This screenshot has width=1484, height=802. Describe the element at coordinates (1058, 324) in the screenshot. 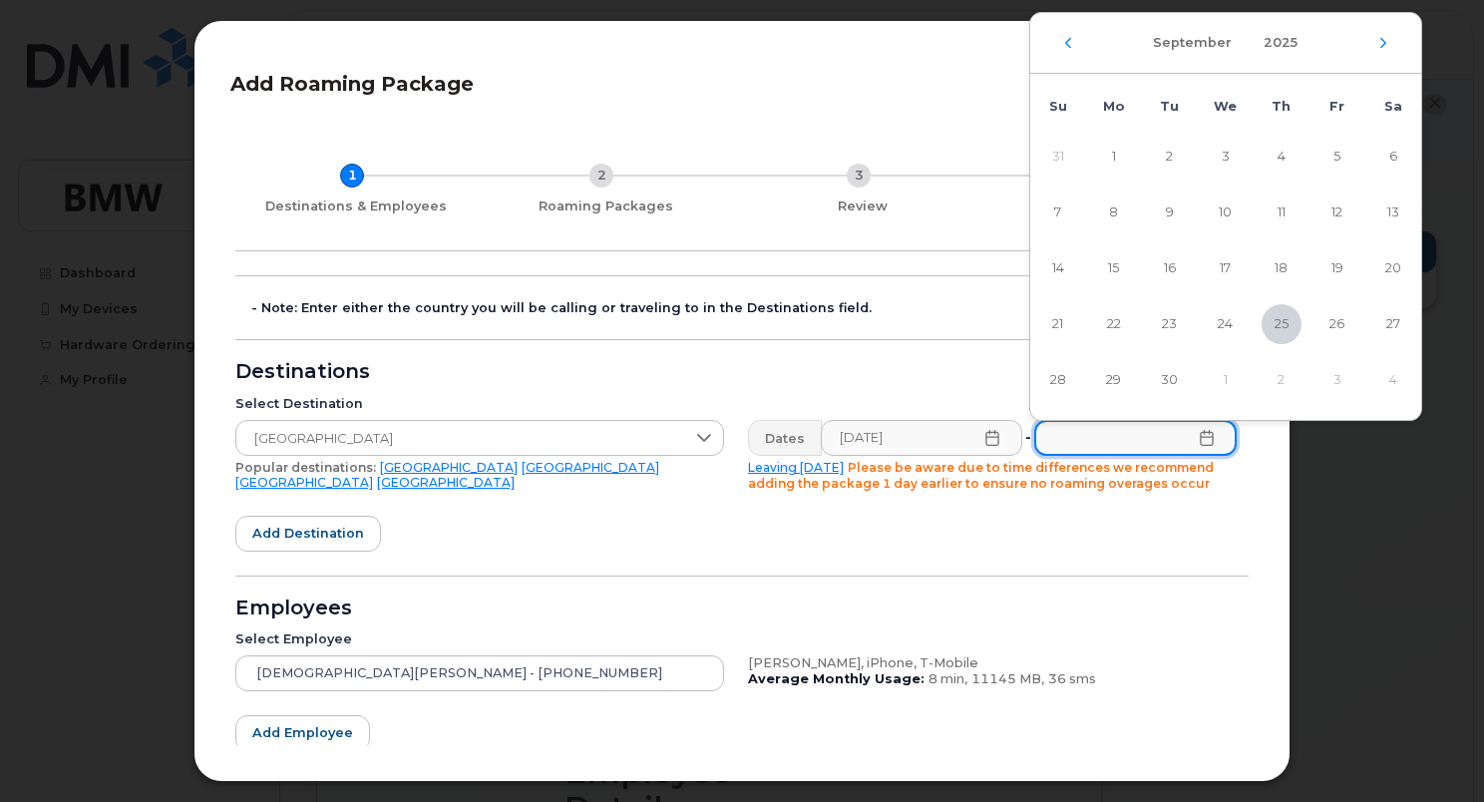

I see `span: 21` at that location.